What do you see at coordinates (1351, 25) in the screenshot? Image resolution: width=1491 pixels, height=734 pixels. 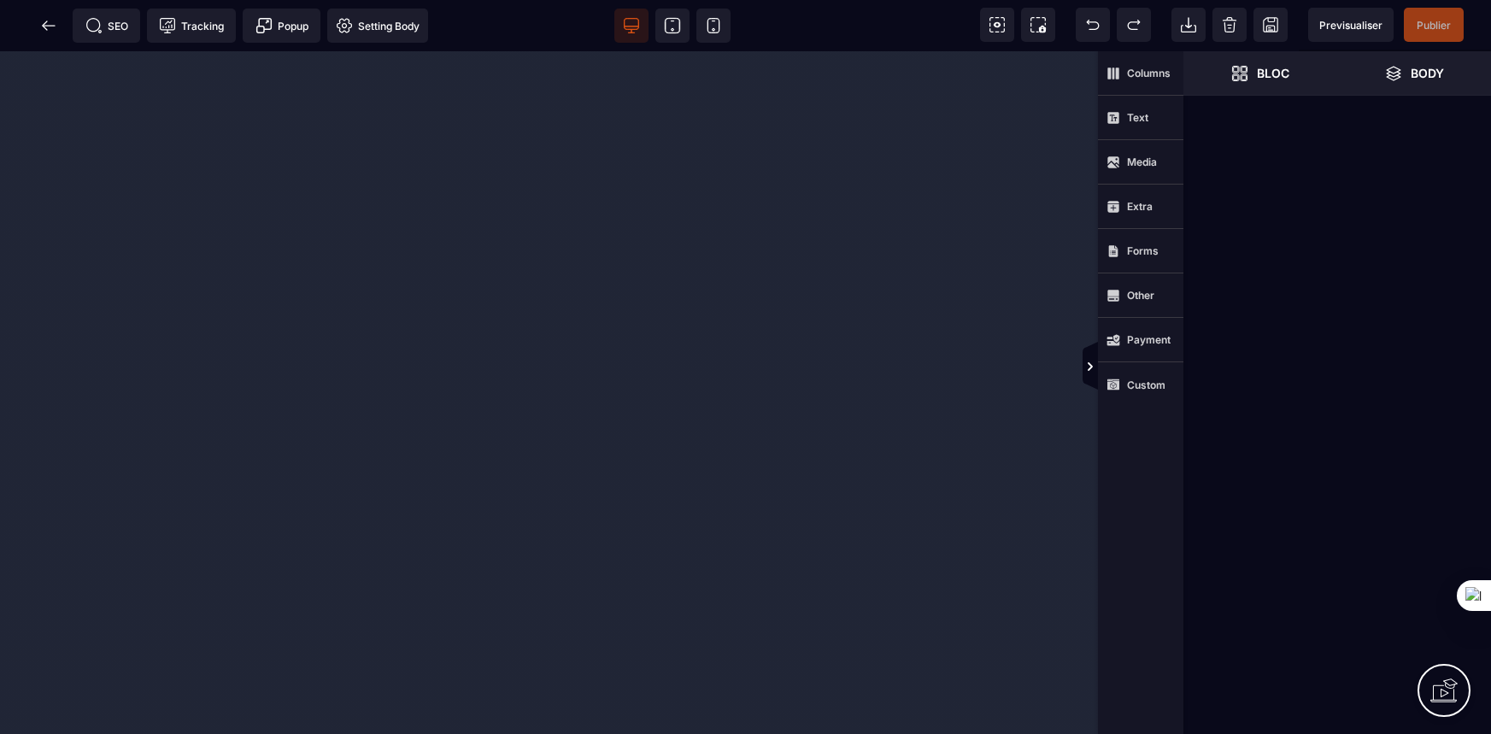 I see `span: Preview` at bounding box center [1351, 25].